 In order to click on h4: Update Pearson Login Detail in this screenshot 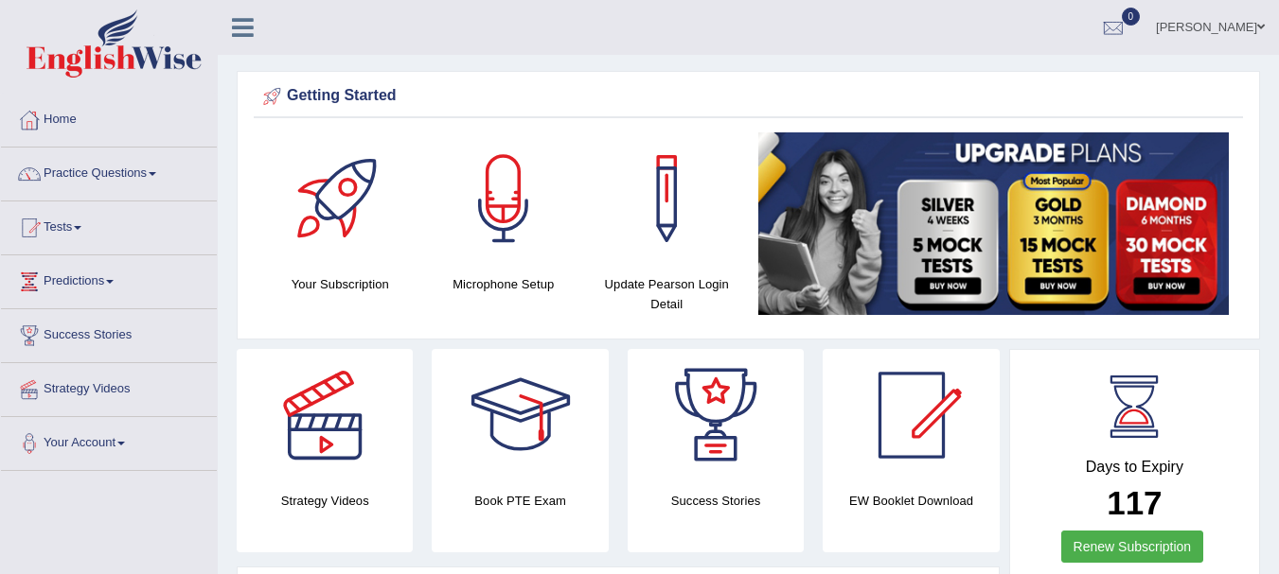, I will do `click(666, 294)`.